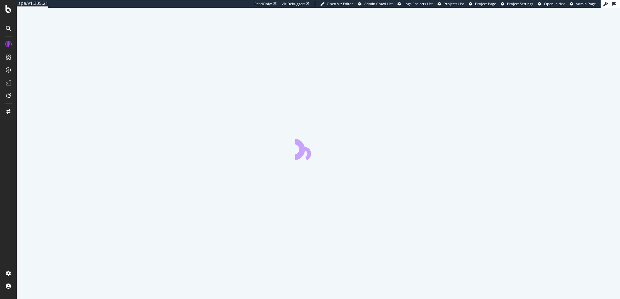 Image resolution: width=620 pixels, height=299 pixels. What do you see at coordinates (263, 4) in the screenshot?
I see `div: ReadOnly:` at bounding box center [263, 4].